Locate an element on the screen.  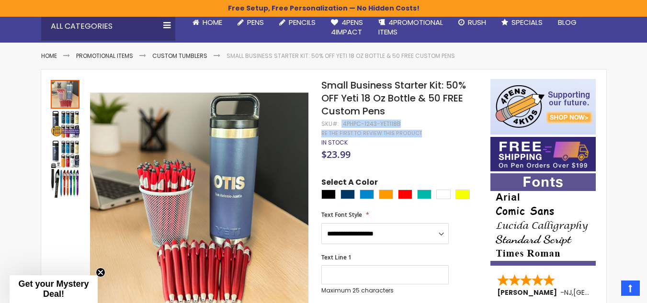
span: 4Pens 4impact is located at coordinates (347, 27).